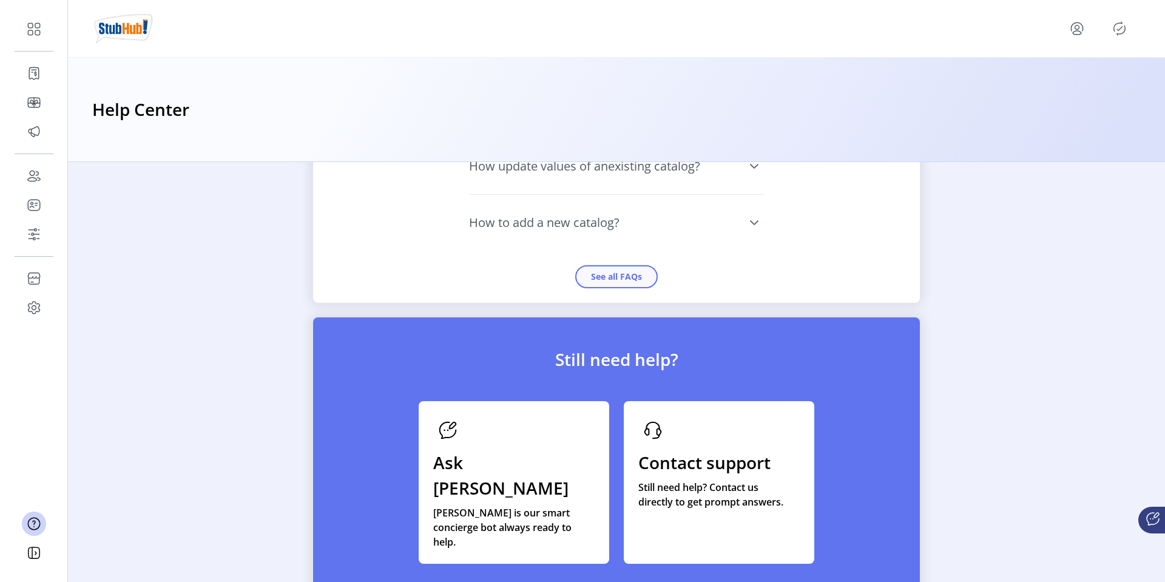 This screenshot has width=1165, height=582. Describe the element at coordinates (616, 359) in the screenshot. I see `span: Still need help?` at that location.